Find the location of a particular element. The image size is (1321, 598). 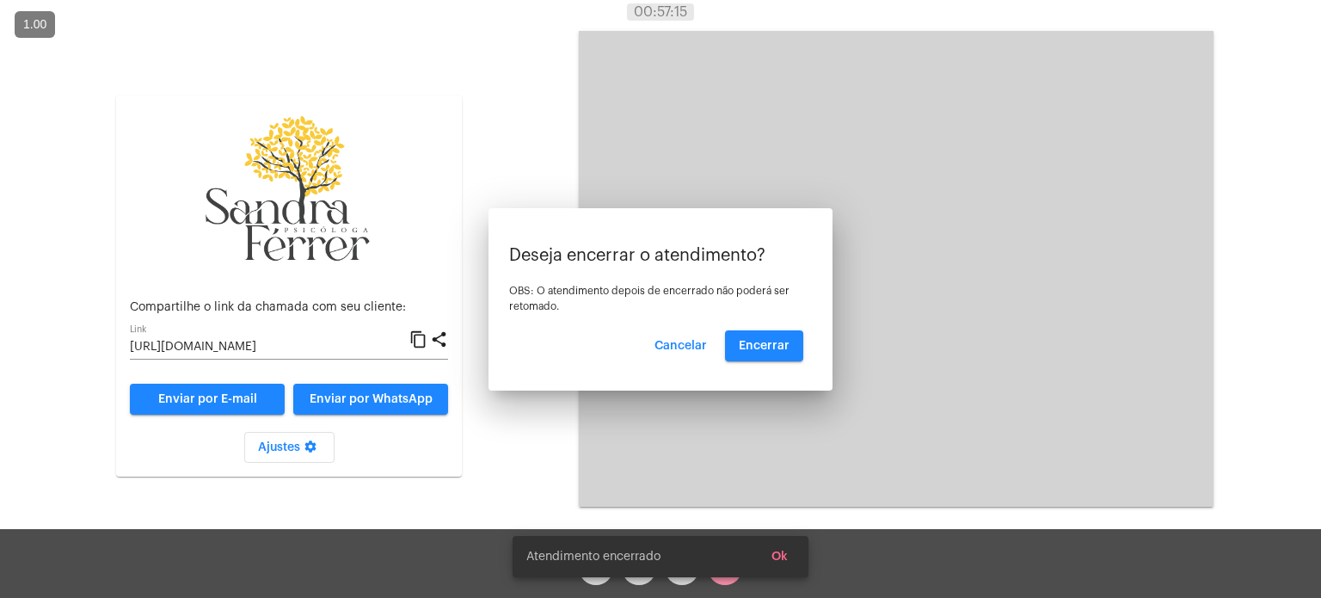

p: Compartilhe o link da chamada com seu cliente: is located at coordinates (289, 307).